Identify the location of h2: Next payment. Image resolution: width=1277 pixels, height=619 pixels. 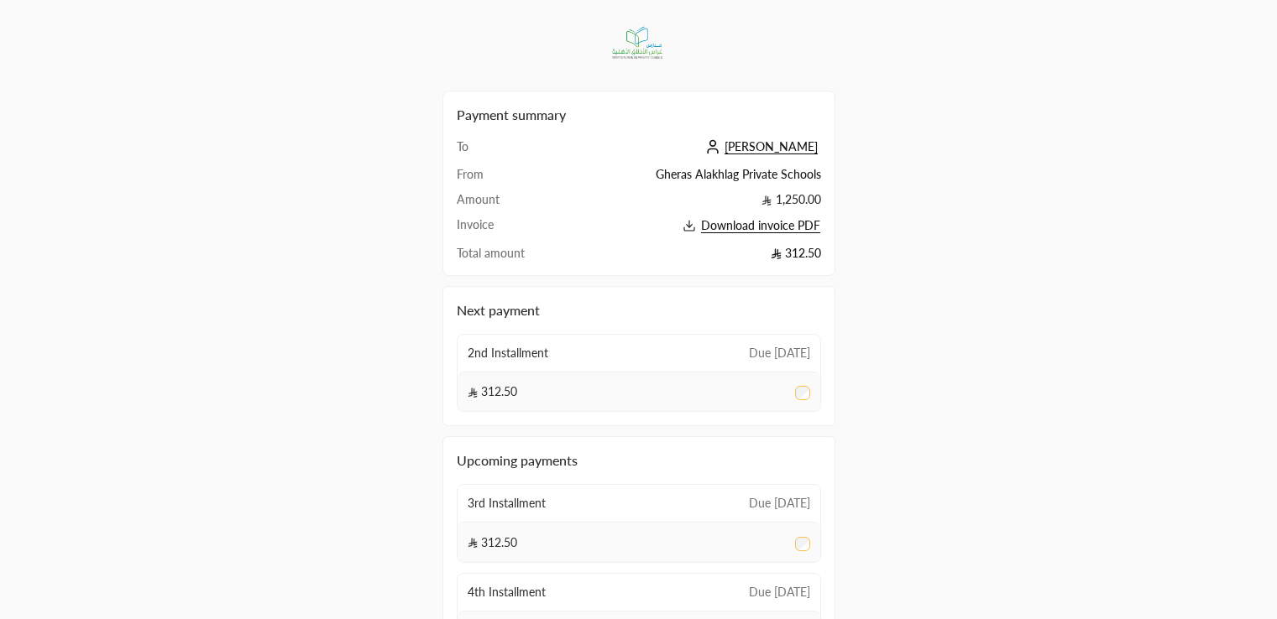
(639, 311).